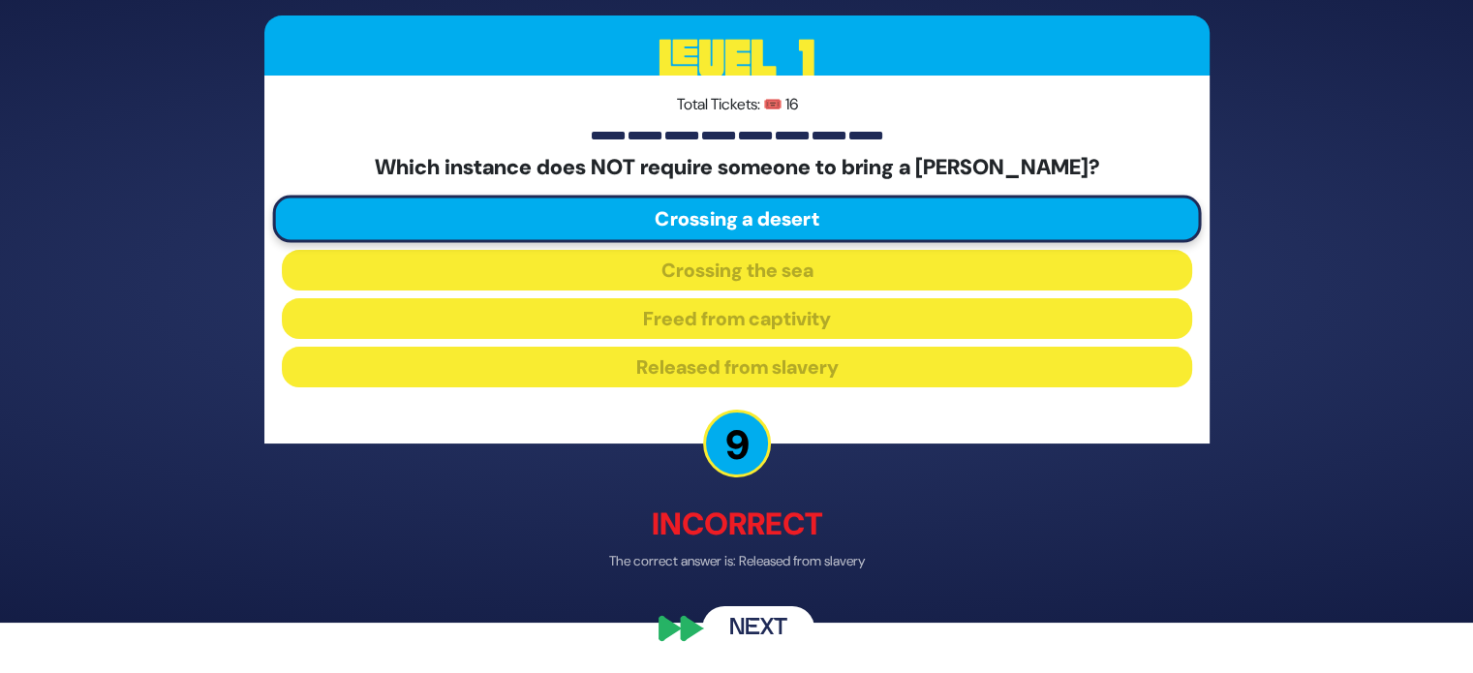 Image resolution: width=1473 pixels, height=673 pixels. I want to click on p: Incorrect, so click(737, 525).